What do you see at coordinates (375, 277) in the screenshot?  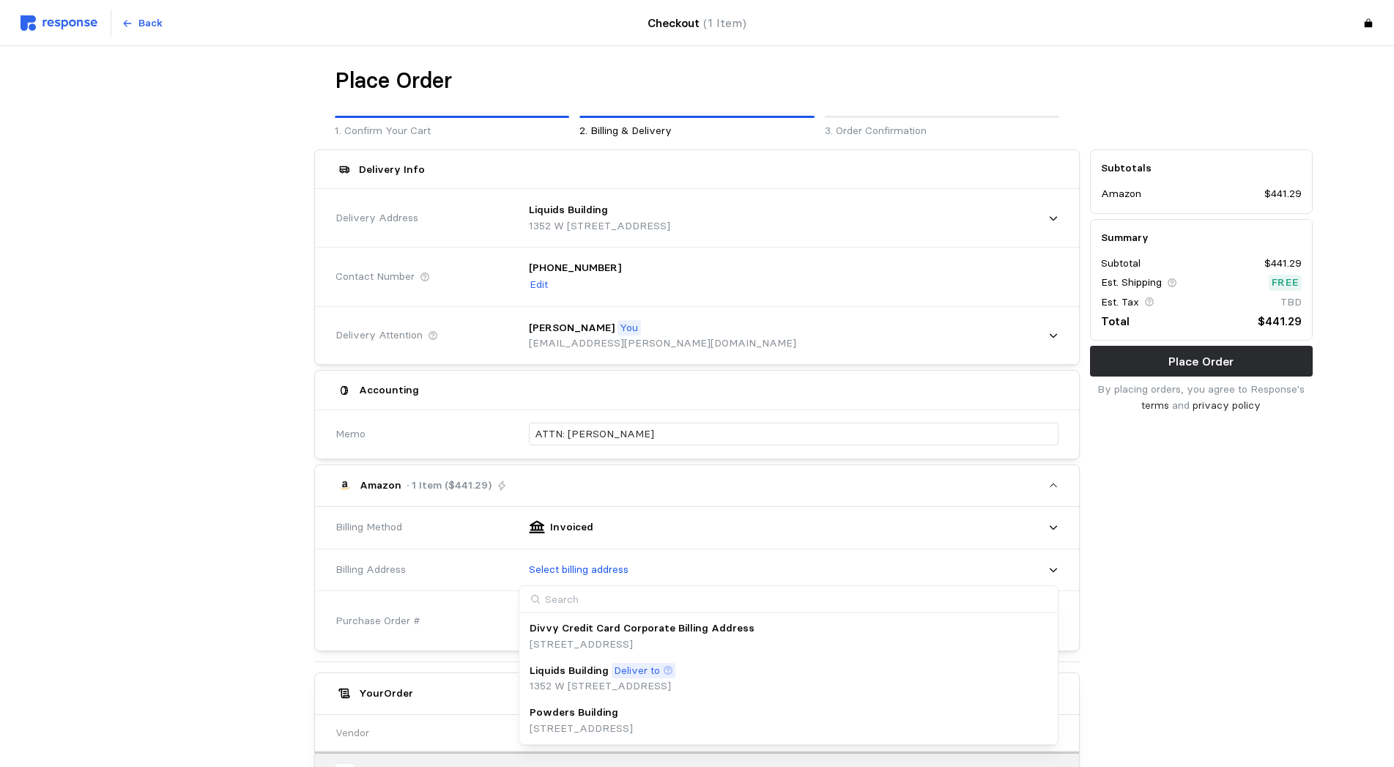 I see `span: Contact Number` at bounding box center [375, 277].